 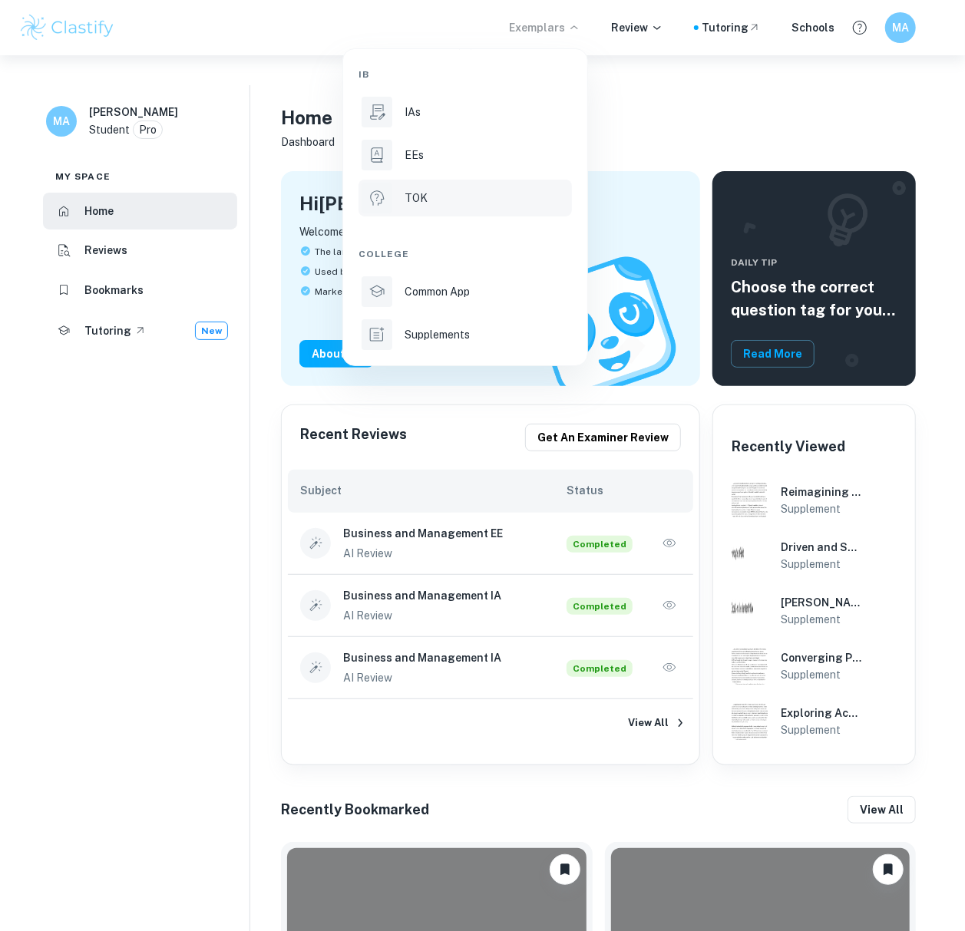 I want to click on span: IB, so click(x=364, y=74).